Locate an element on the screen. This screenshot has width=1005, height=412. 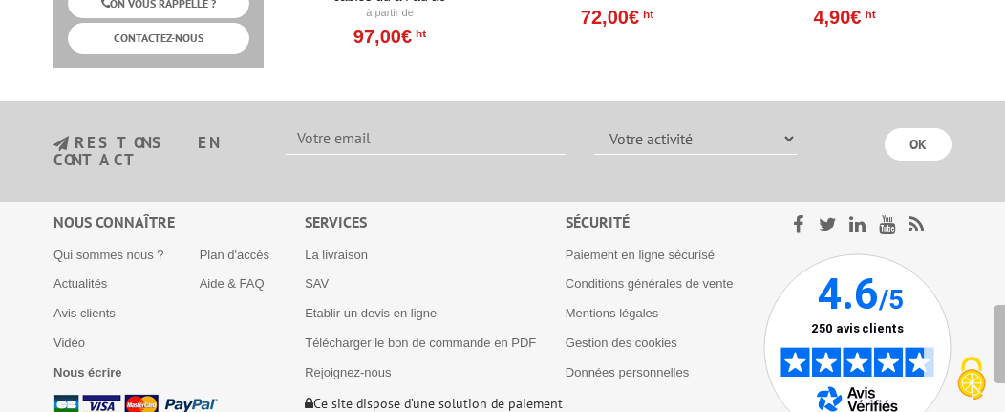
div: Sécurité is located at coordinates (664, 222).